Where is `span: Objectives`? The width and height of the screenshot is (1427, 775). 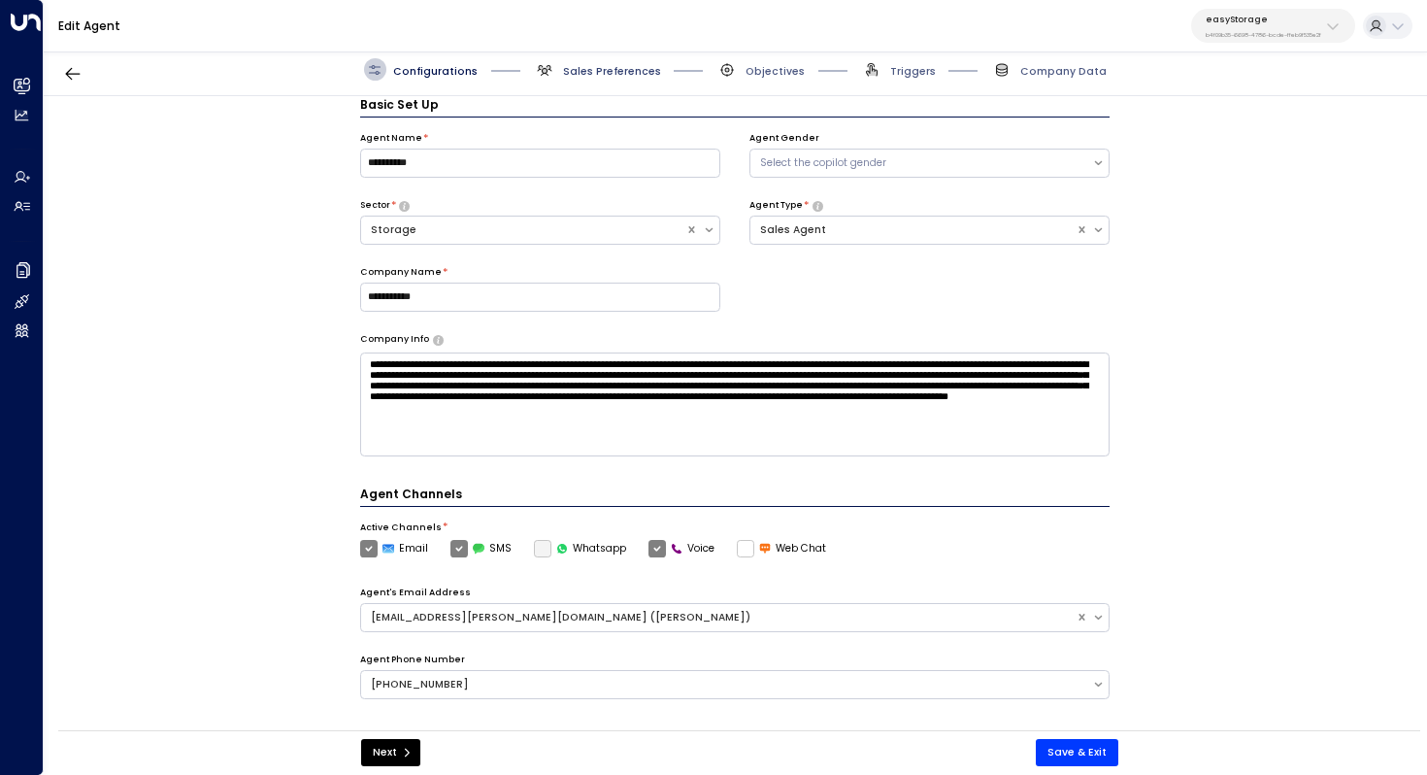 span: Objectives is located at coordinates (775, 71).